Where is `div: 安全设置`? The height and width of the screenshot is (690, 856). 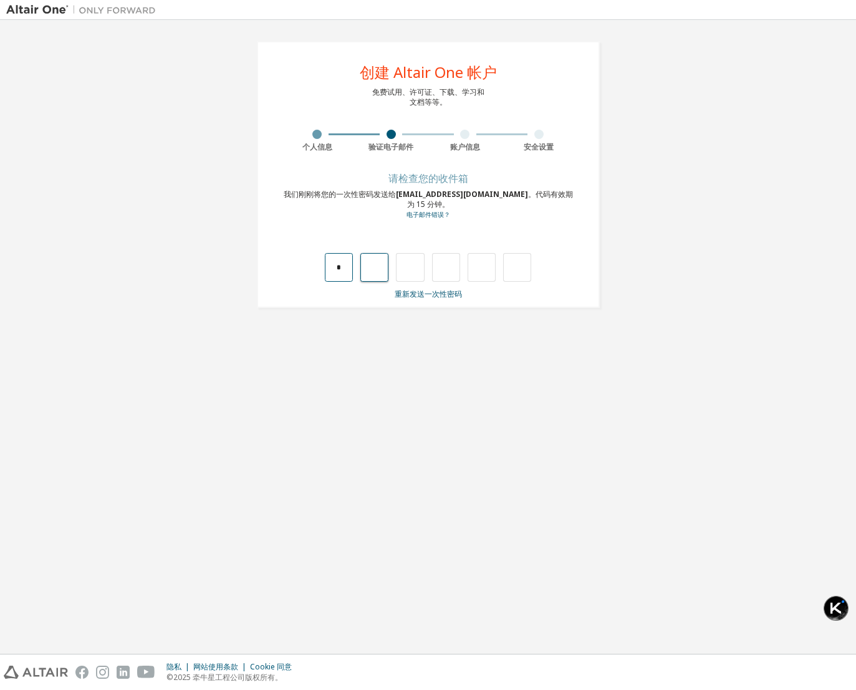 div: 安全设置 is located at coordinates (539, 147).